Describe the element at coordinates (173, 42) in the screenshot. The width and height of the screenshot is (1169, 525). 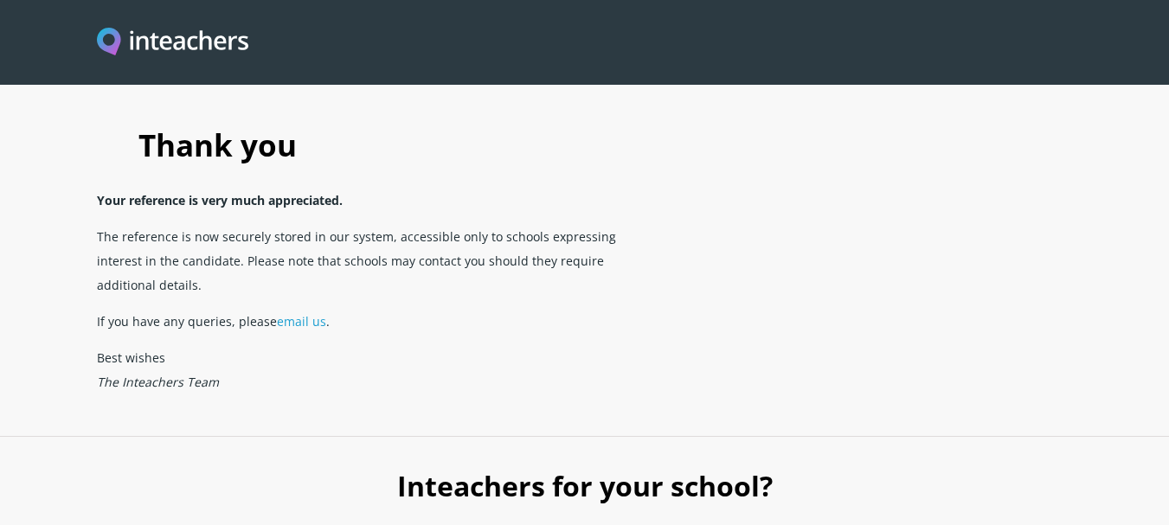
I see `img: Inteachers` at that location.